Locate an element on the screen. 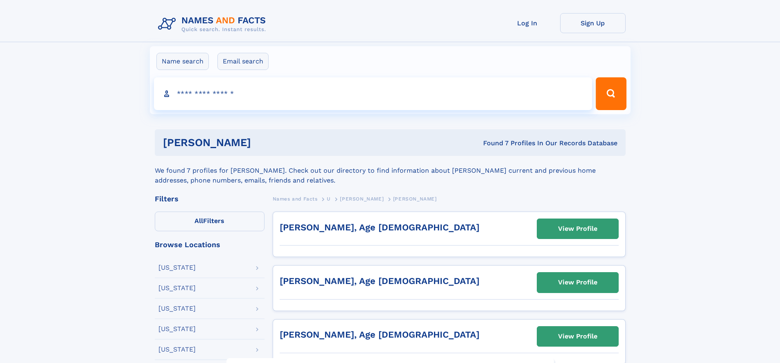  a: Log In is located at coordinates (528, 23).